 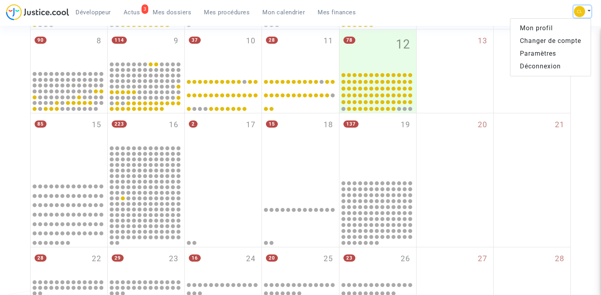 I want to click on span: 8, so click(x=99, y=41).